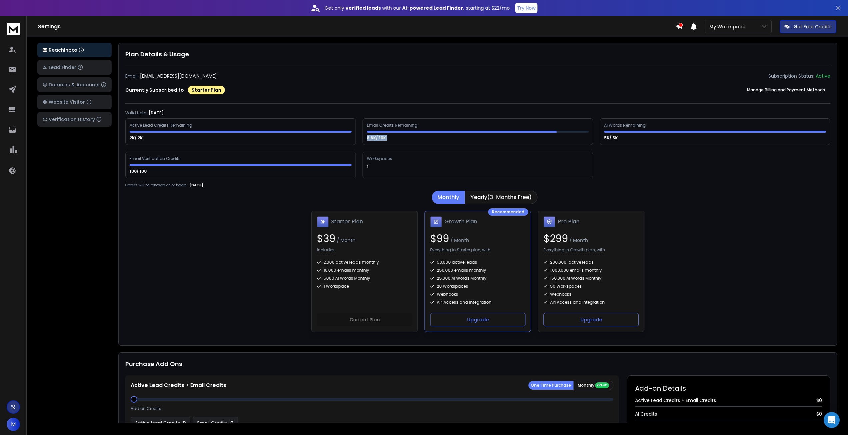  What do you see at coordinates (729, 388) in the screenshot?
I see `h2: Add-on Details` at bounding box center [729, 388].